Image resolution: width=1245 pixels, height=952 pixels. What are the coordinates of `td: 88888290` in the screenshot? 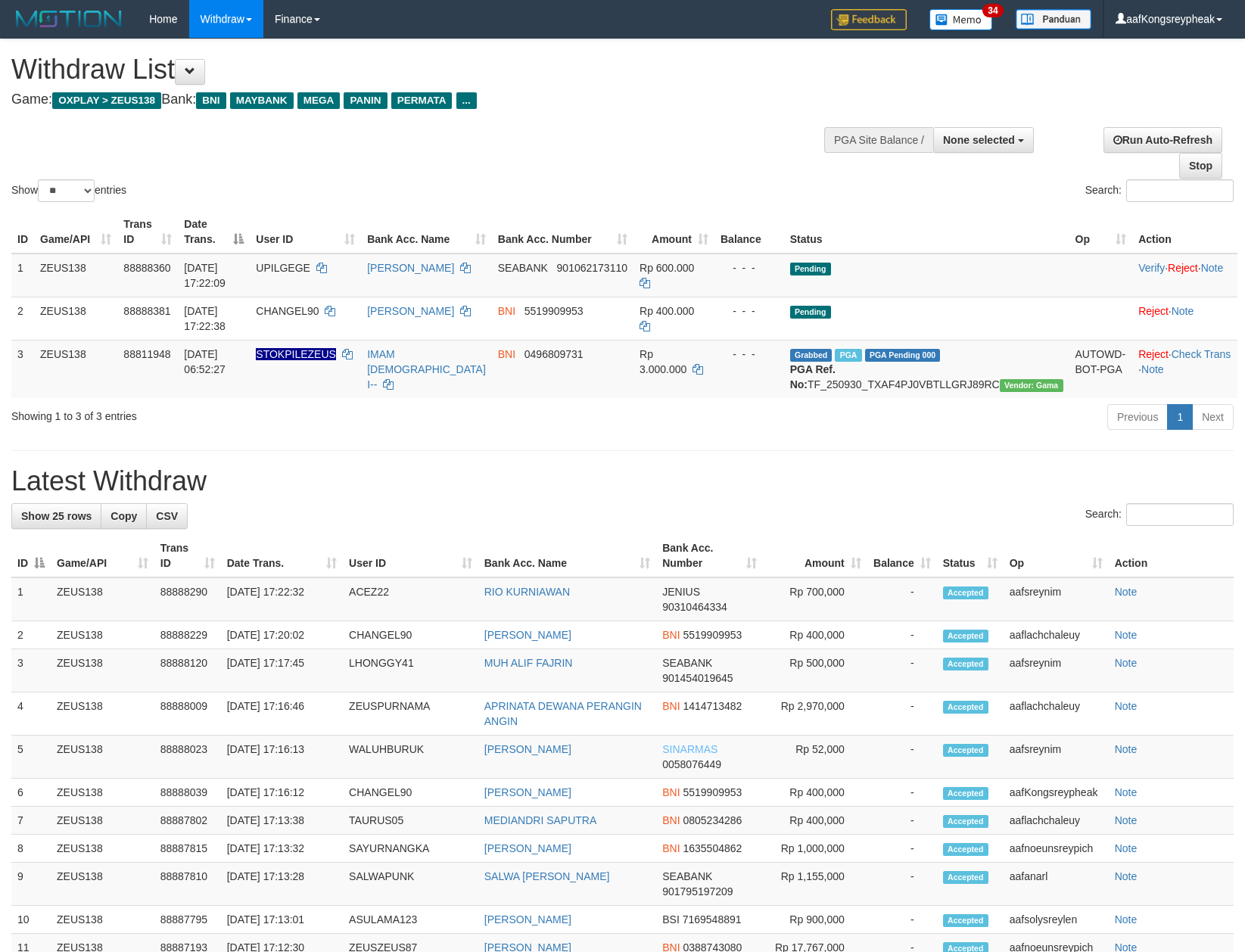 It's located at (187, 599).